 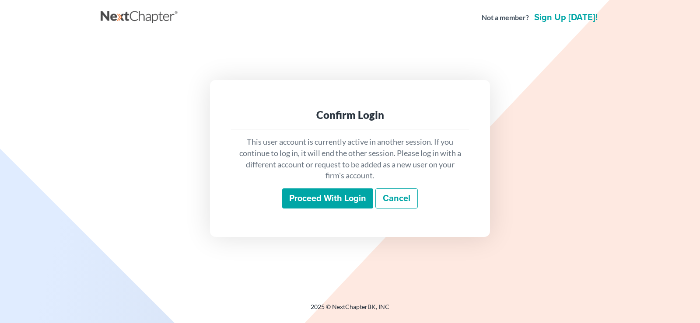 What do you see at coordinates (350, 159) in the screenshot?
I see `p: This user account is currently active in another session. If you continue to log in, it will end ...` at bounding box center [350, 159].